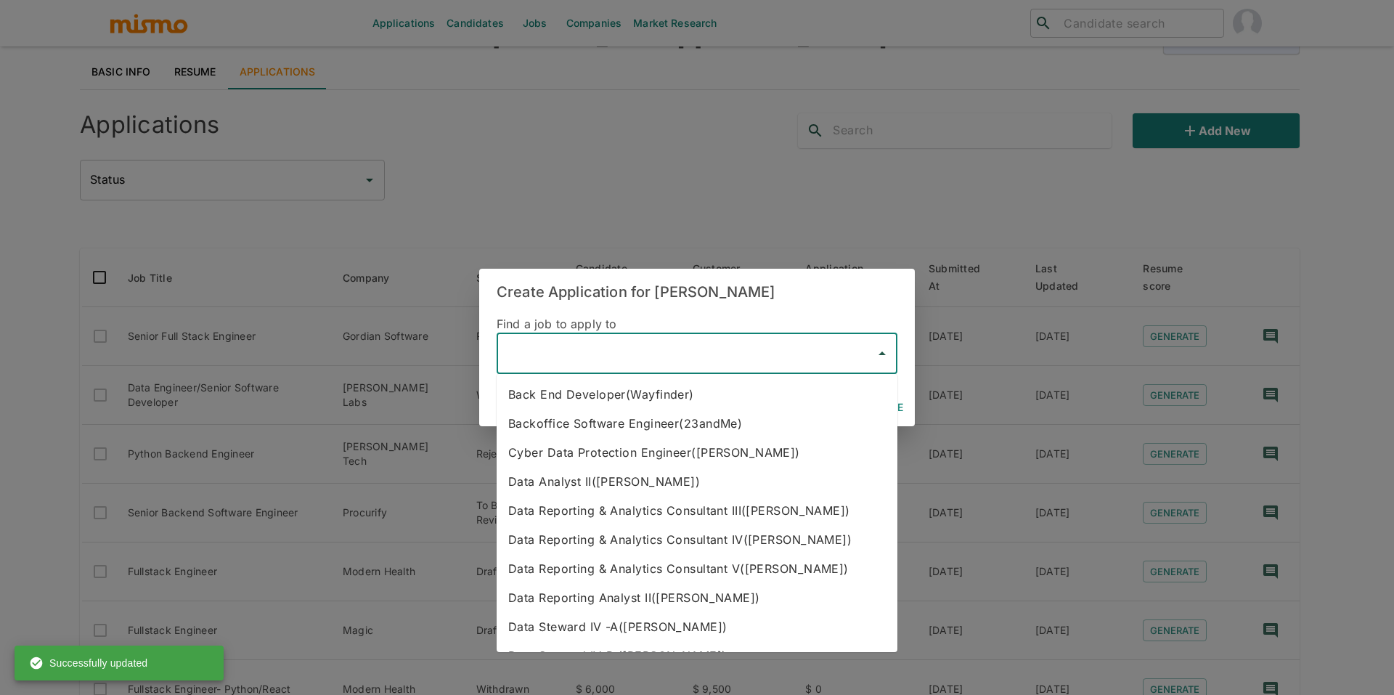 The image size is (1394, 695). I want to click on li: Back End Developer(Wayfinder), so click(697, 394).